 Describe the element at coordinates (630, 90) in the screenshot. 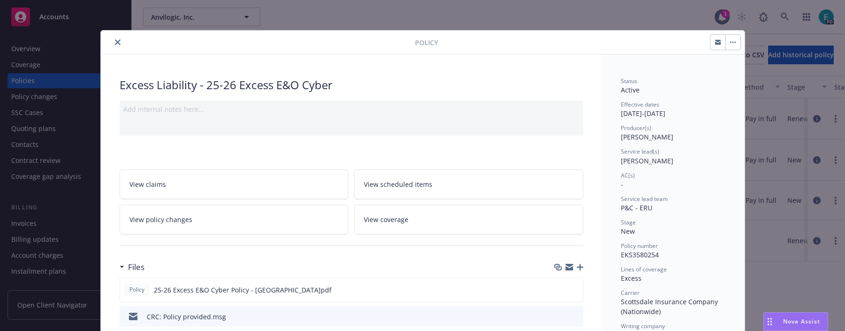

I see `span: Active` at that location.